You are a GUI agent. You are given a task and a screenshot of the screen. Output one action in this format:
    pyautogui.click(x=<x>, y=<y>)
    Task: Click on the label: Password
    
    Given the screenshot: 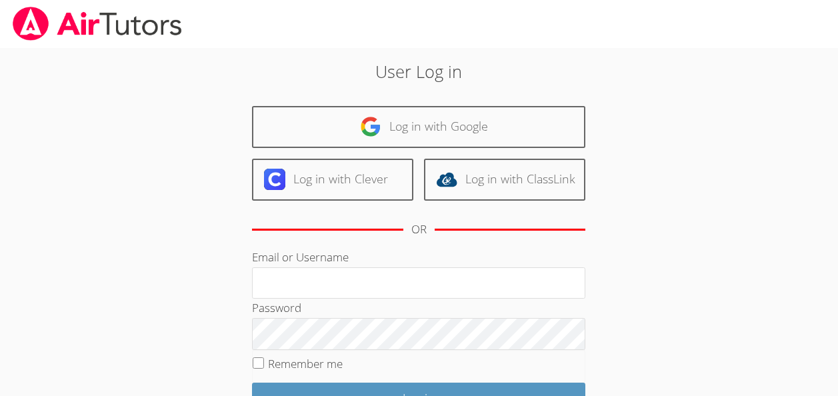 What is the action you would take?
    pyautogui.click(x=277, y=307)
    